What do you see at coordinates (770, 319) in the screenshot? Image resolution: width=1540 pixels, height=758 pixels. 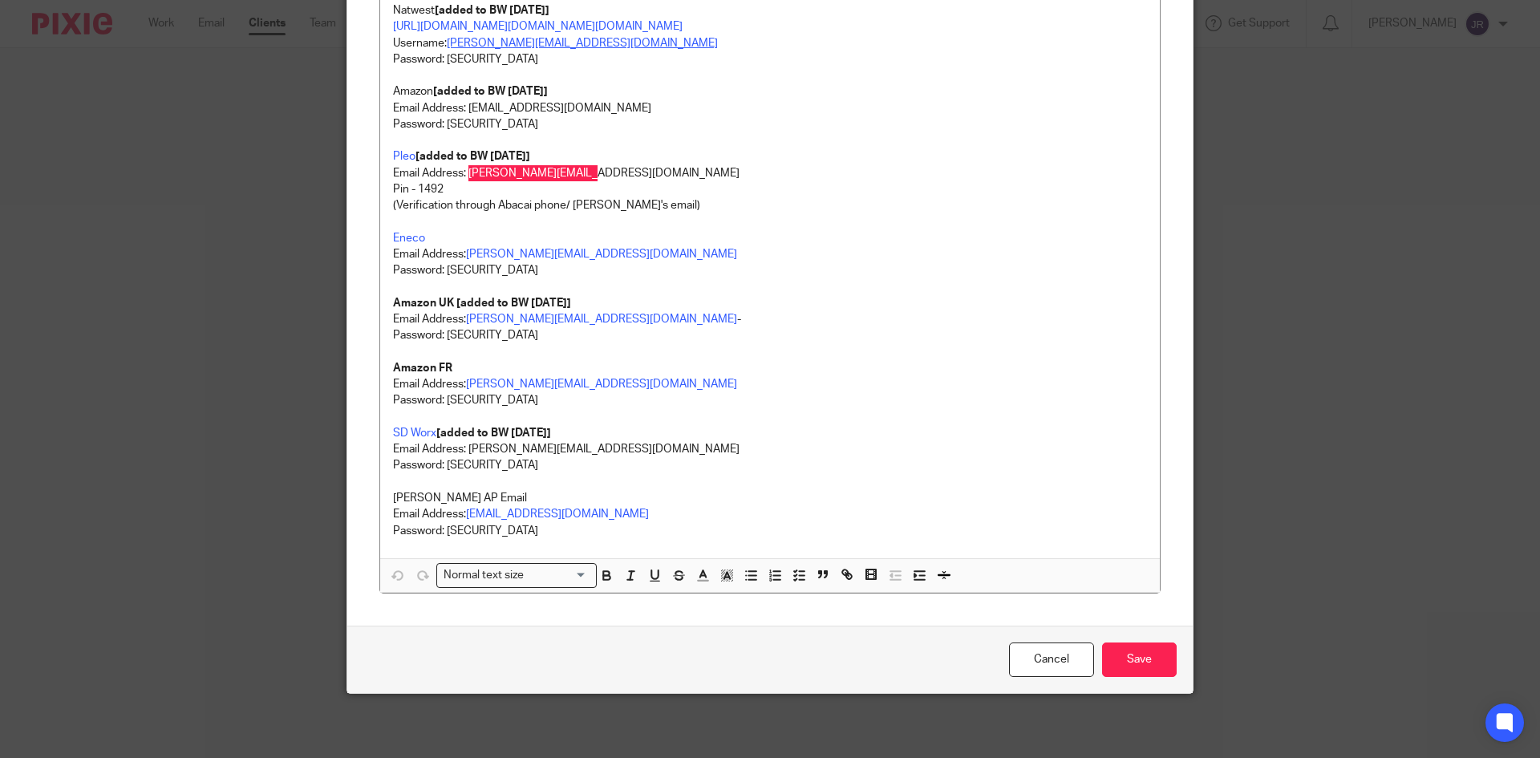 I see `p: Email Address: -` at bounding box center [770, 319].